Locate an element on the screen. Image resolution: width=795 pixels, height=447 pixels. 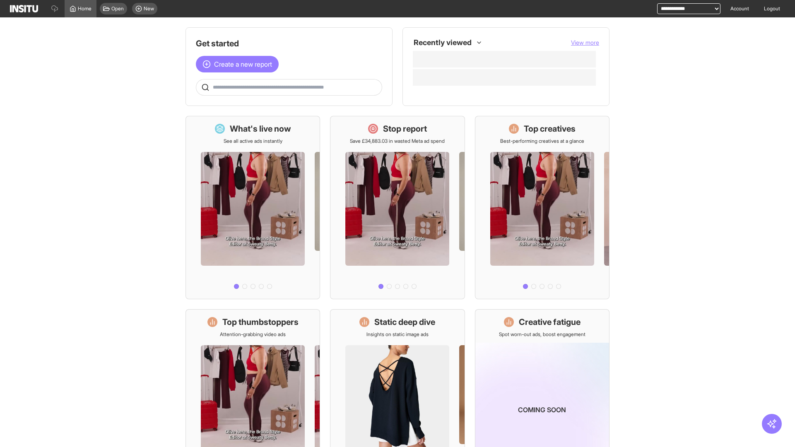
span: Open is located at coordinates (118, 9).